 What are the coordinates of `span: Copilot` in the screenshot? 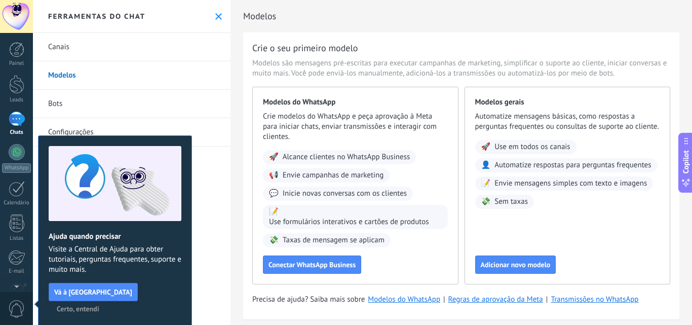 It's located at (686, 162).